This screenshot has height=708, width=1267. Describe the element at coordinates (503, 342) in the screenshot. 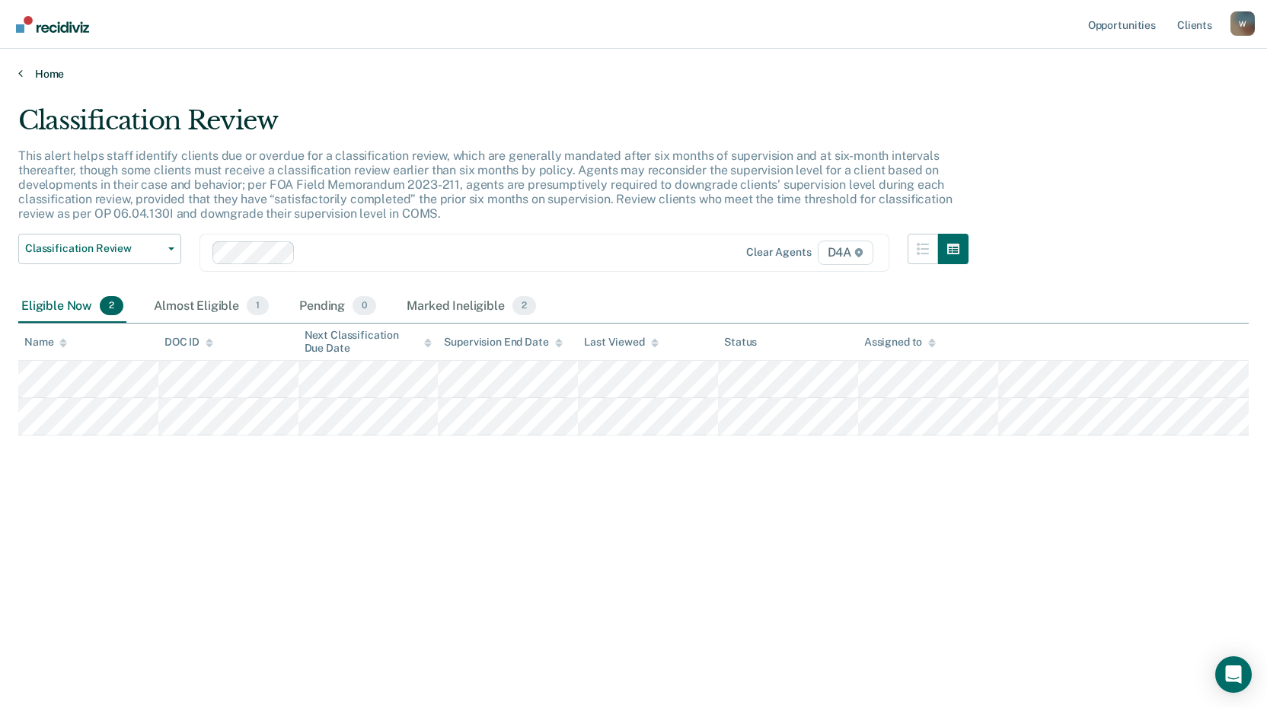

I see `div: Supervision End Date` at that location.